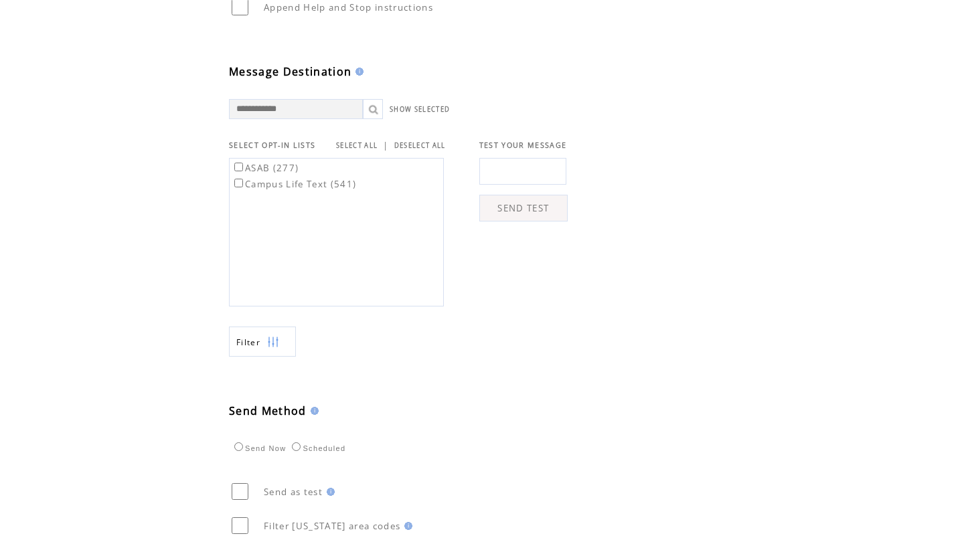 Image resolution: width=964 pixels, height=544 pixels. I want to click on input: Send Now, so click(238, 447).